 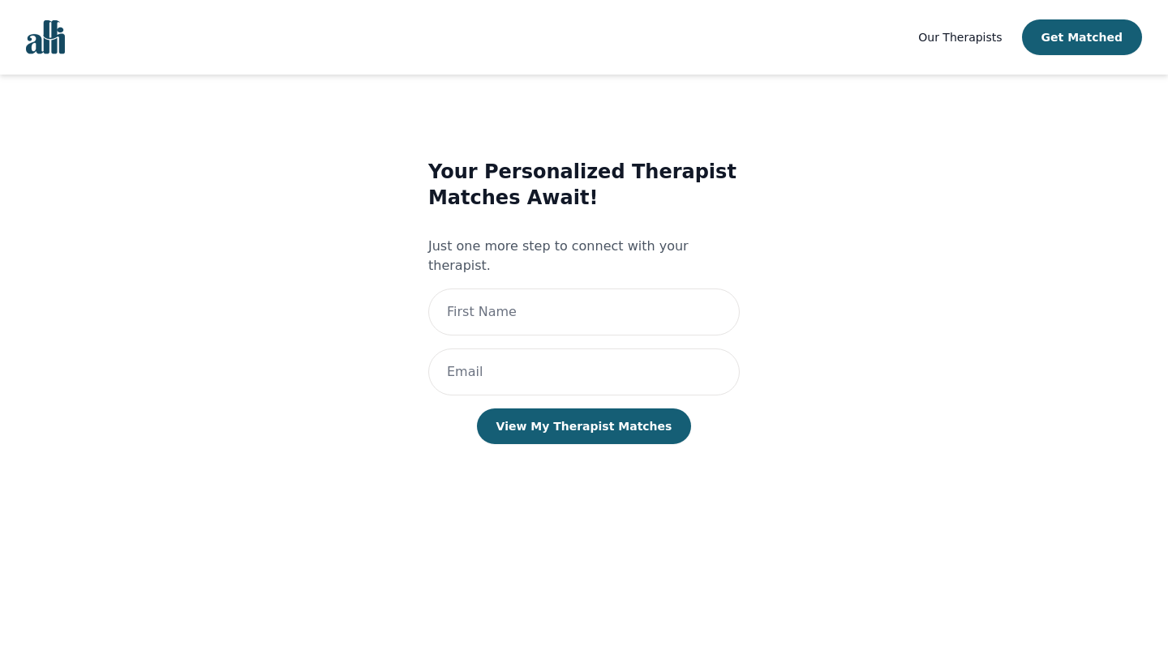 I want to click on span: Our Therapists, so click(x=959, y=37).